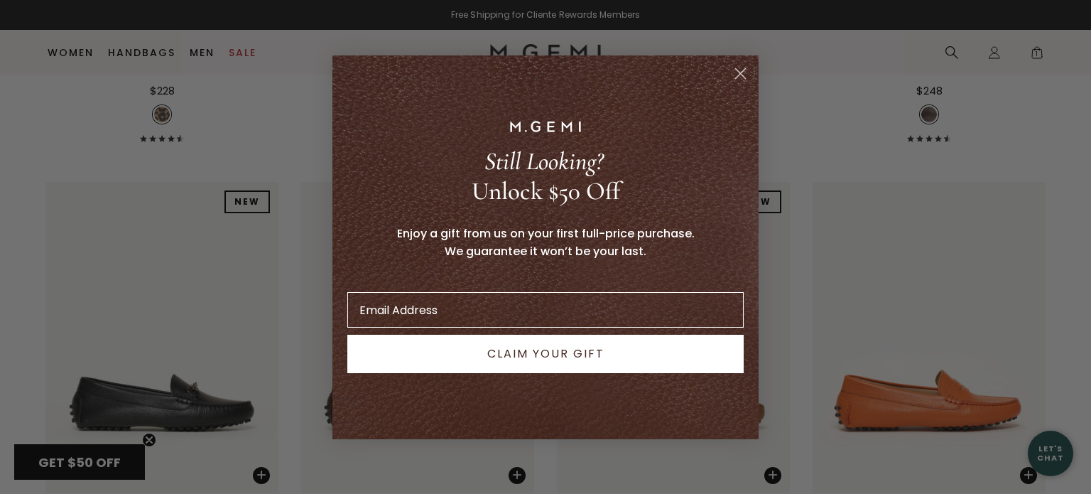  What do you see at coordinates (740, 73) in the screenshot?
I see `button: Close dialog` at bounding box center [740, 73].